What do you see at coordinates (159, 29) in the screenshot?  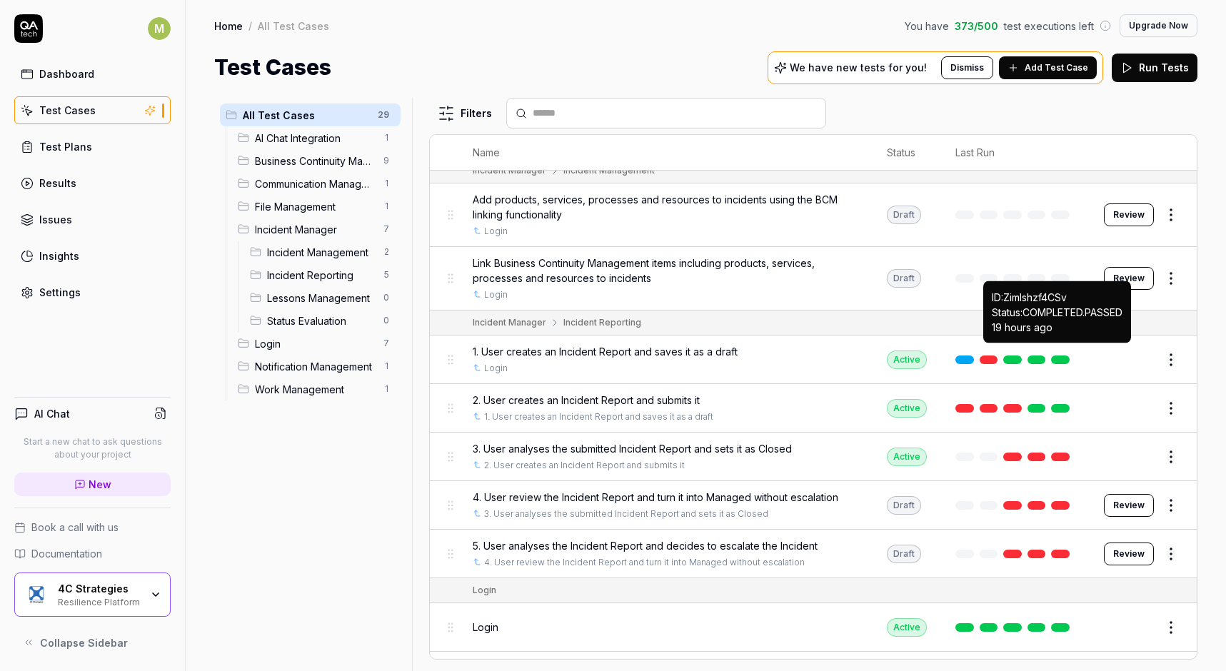 I see `span: M` at bounding box center [159, 29].